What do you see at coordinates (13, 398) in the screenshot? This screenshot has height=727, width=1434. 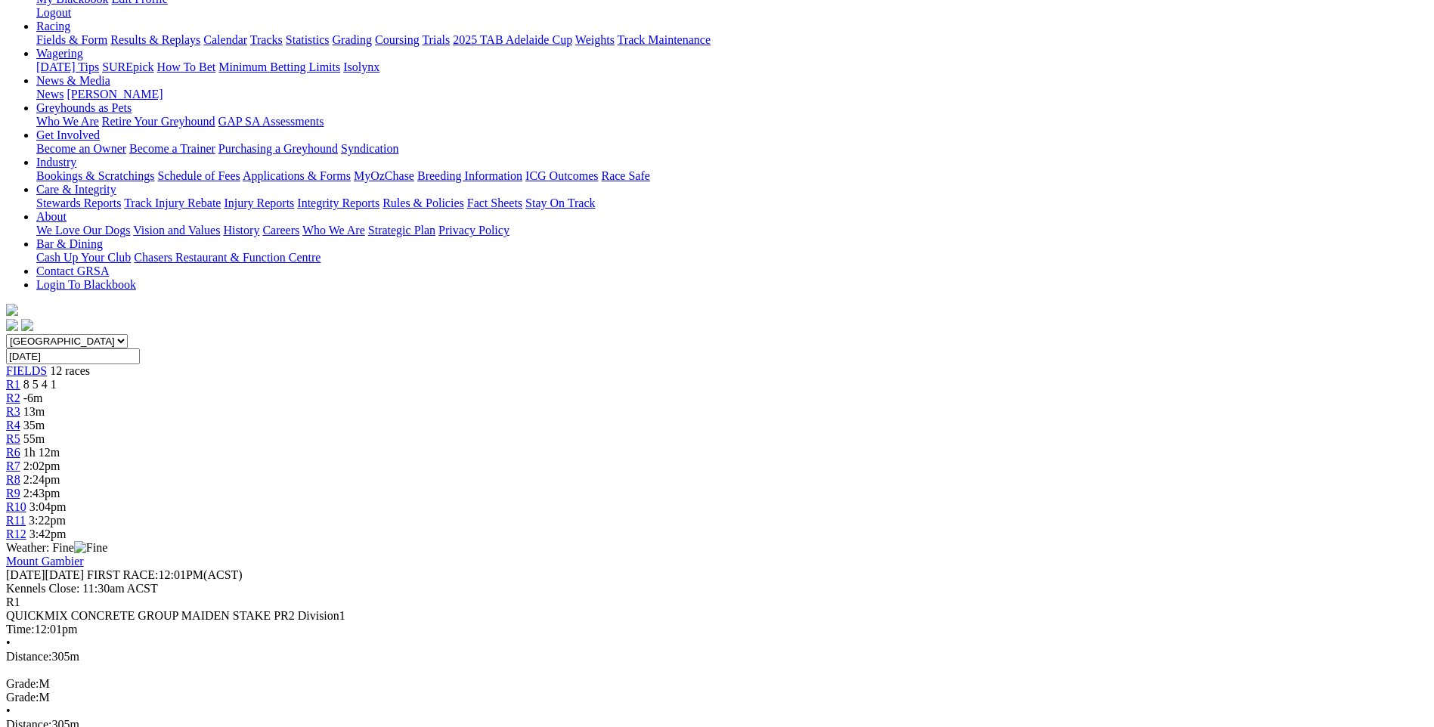 I see `span: R2` at bounding box center [13, 398].